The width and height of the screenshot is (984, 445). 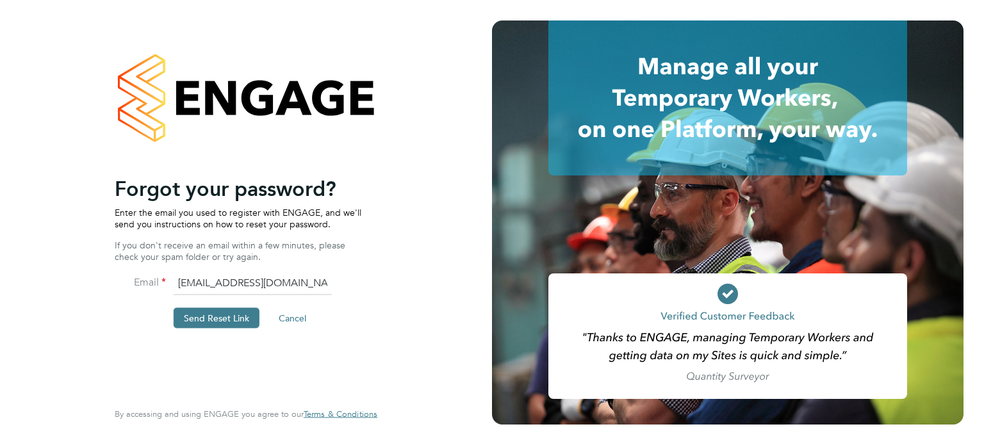 What do you see at coordinates (252, 284) in the screenshot?
I see `input: Enter your work email...` at bounding box center [252, 284].